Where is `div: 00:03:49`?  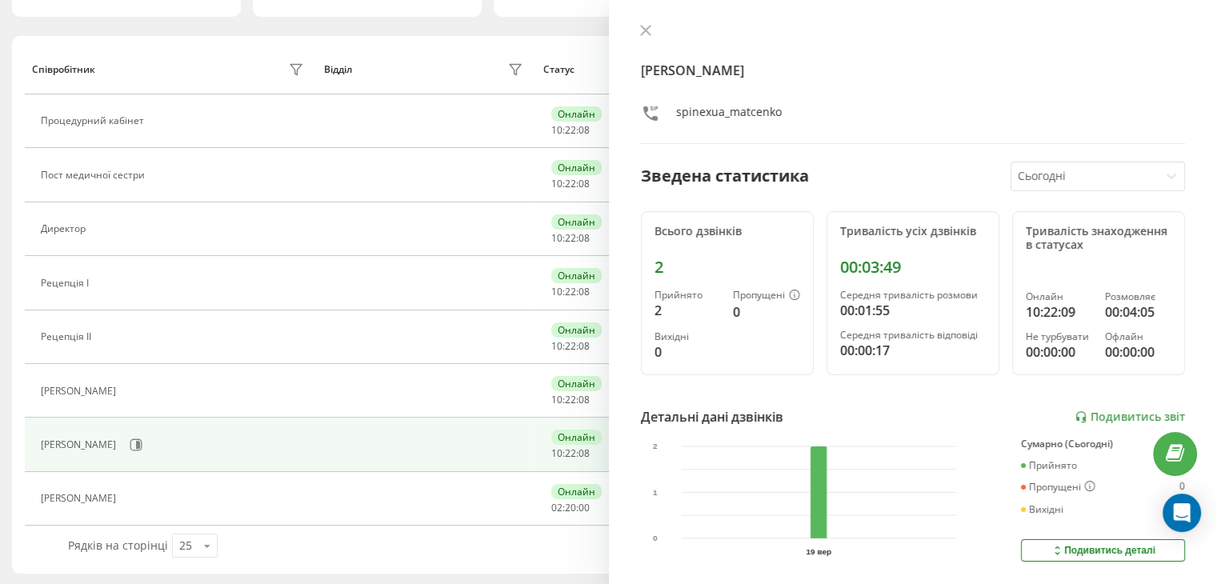 div: 00:03:49 is located at coordinates (913, 267).